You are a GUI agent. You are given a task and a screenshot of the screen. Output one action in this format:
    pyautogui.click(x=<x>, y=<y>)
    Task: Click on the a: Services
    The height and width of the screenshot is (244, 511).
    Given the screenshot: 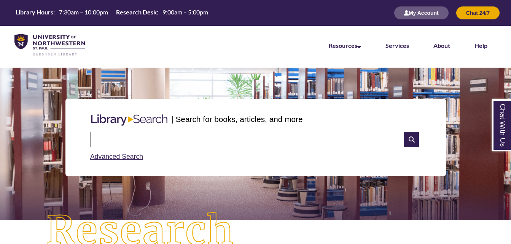 What is the action you would take?
    pyautogui.click(x=397, y=45)
    